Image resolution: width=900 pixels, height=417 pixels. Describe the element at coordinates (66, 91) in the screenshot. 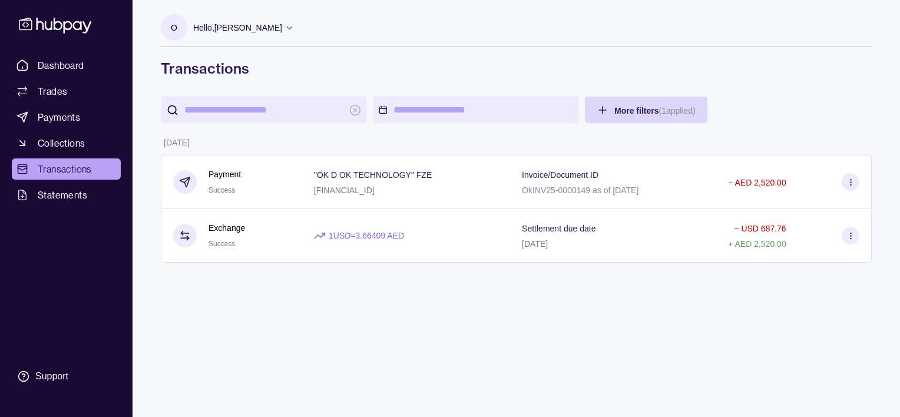

I see `a: Trades` at that location.